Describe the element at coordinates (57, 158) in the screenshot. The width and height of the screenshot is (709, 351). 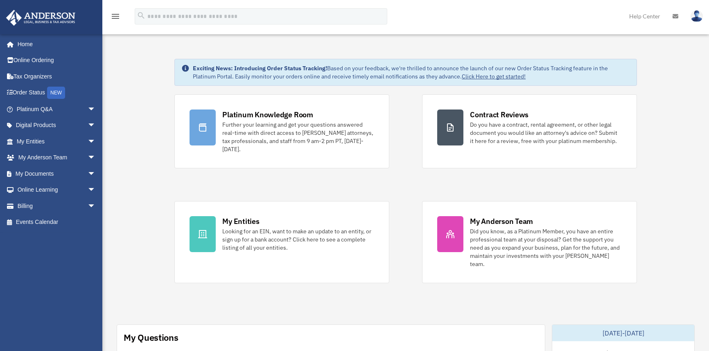
I see `a: My Anderson Teamarrow_drop_down` at that location.